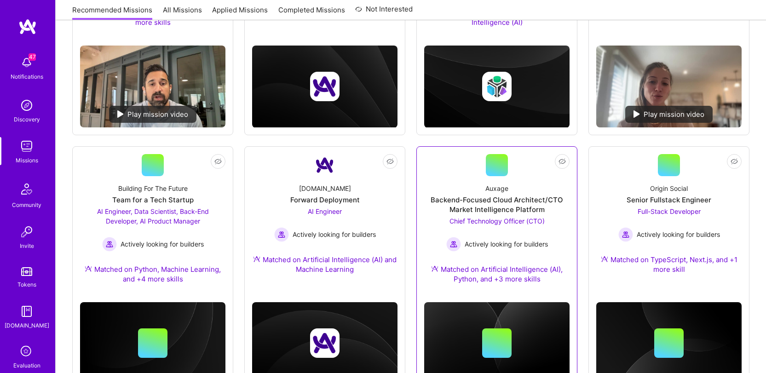 The width and height of the screenshot is (766, 373). What do you see at coordinates (27, 63) in the screenshot?
I see `img: bell` at bounding box center [27, 63].